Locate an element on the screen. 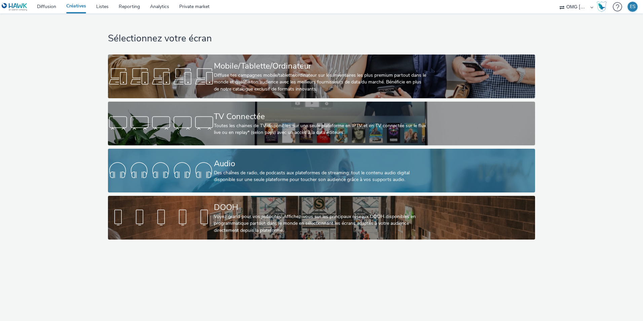 This screenshot has width=643, height=321. div: ES is located at coordinates (632, 7).